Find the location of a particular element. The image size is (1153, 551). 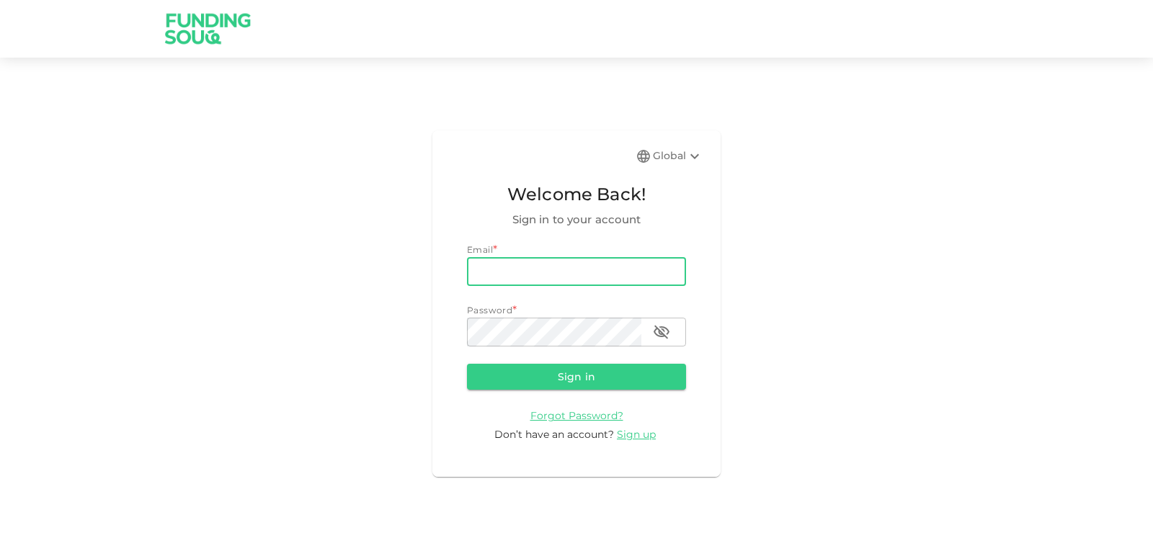

span: Sign up is located at coordinates (636, 435).